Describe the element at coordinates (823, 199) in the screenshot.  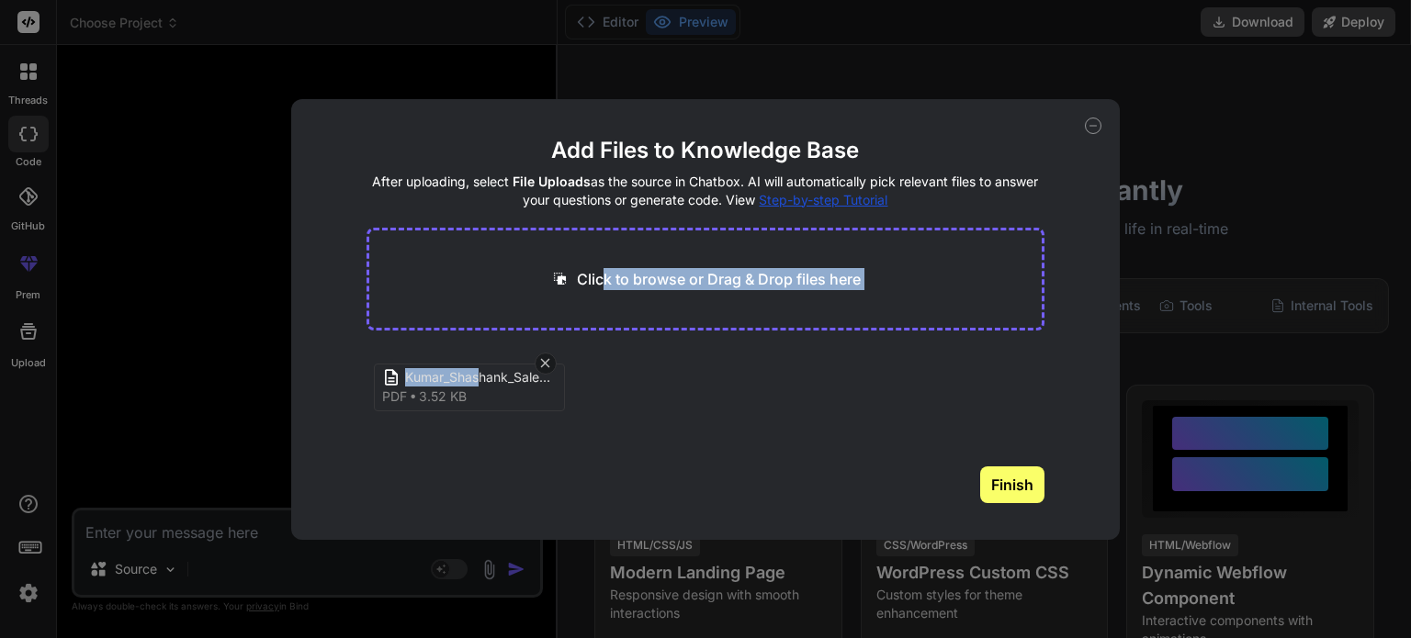
I see `span: Step-by-step Tutorial` at that location.